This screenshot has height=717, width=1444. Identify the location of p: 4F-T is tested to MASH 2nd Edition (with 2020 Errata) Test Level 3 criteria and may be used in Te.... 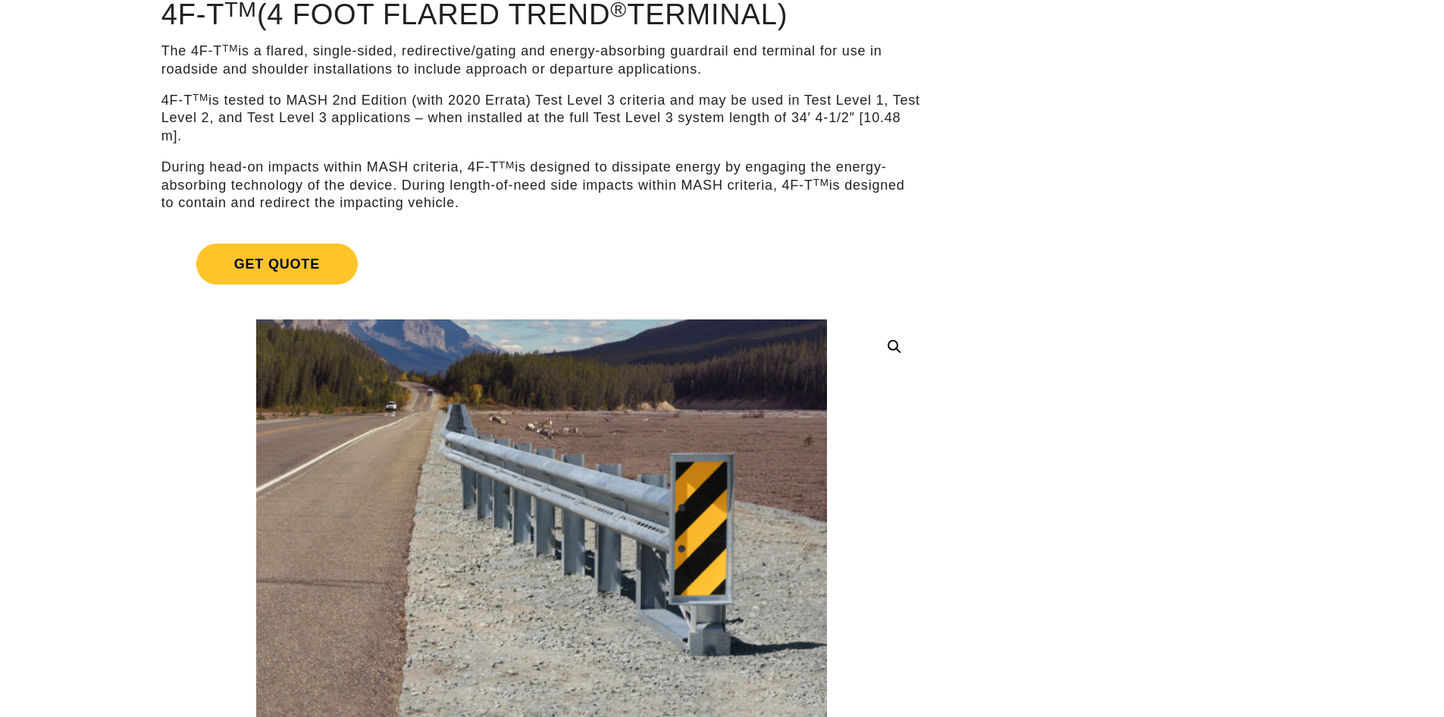
(541, 118).